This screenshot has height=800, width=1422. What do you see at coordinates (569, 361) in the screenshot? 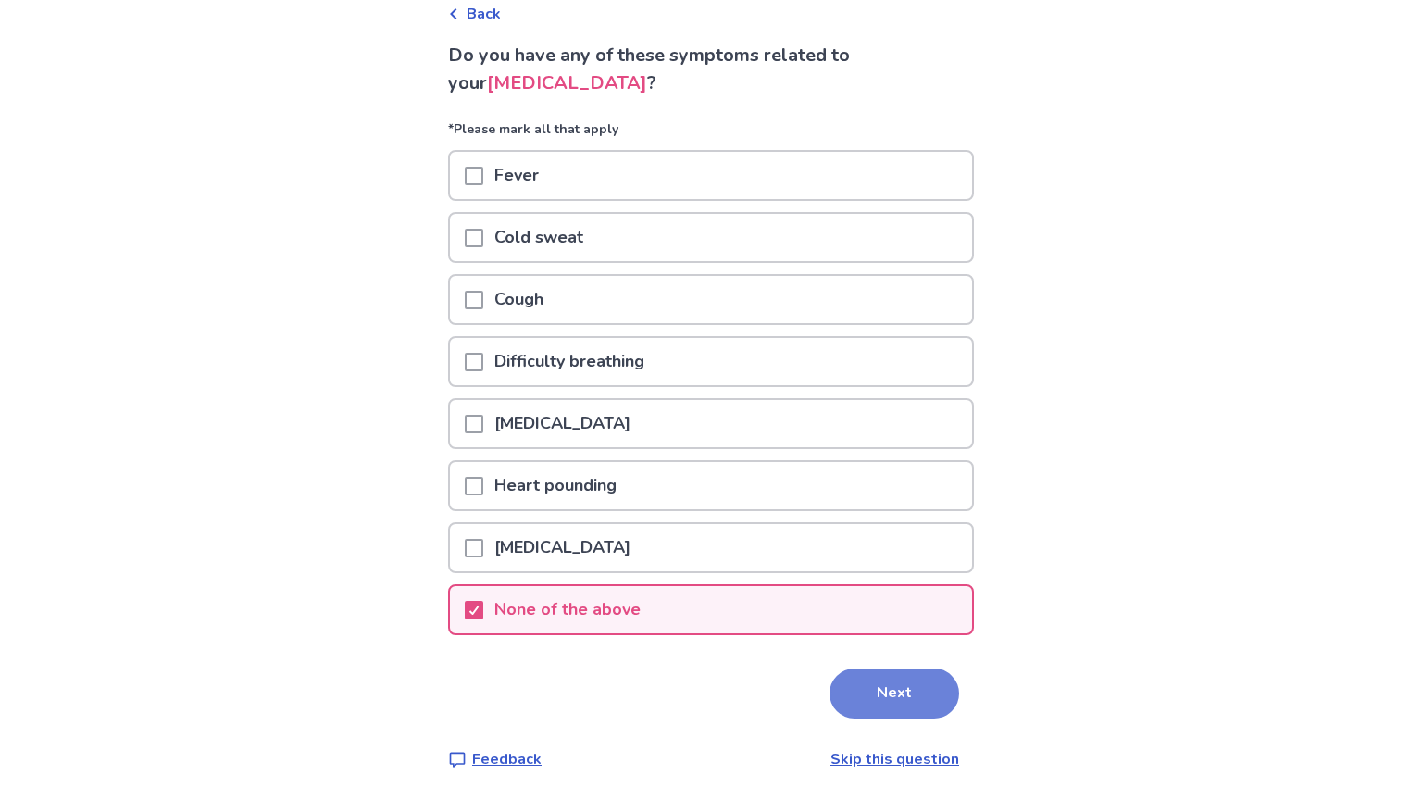
I see `p: Difficulty breathing` at bounding box center [569, 361].